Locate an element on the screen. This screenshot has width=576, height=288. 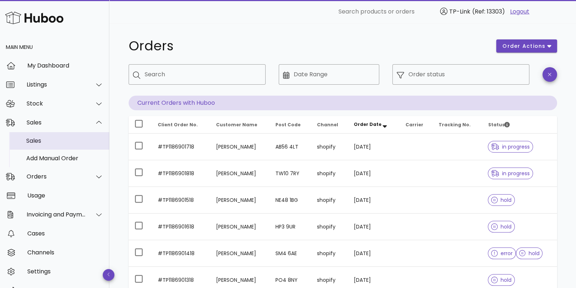
p: Current Orders with Huboo is located at coordinates (343, 103).